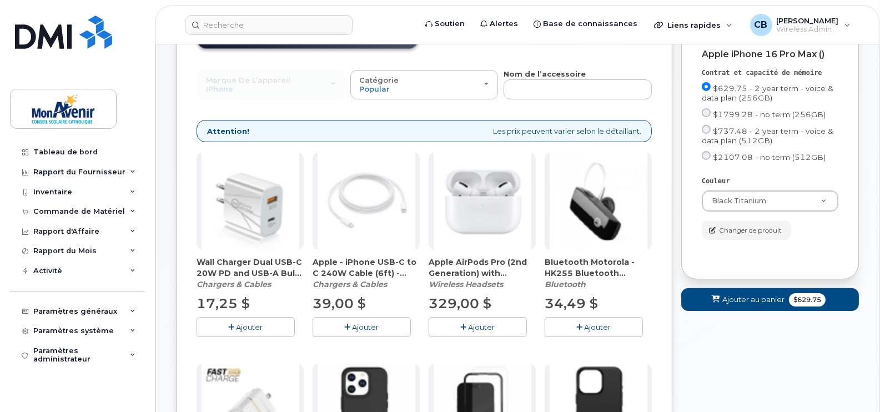  Describe the element at coordinates (565, 284) in the screenshot. I see `em: Bluetooth` at that location.